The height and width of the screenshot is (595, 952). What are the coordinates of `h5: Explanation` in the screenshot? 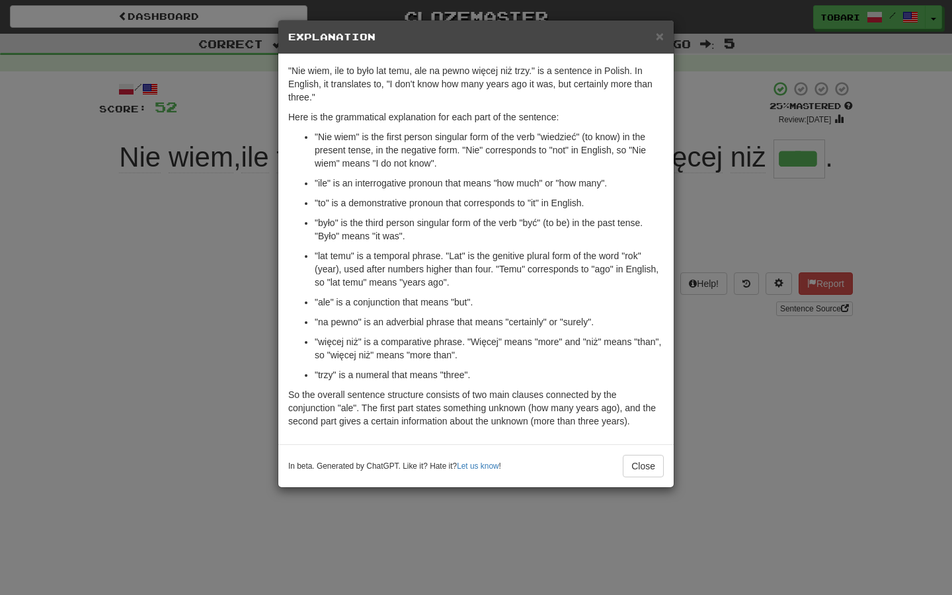 It's located at (476, 37).